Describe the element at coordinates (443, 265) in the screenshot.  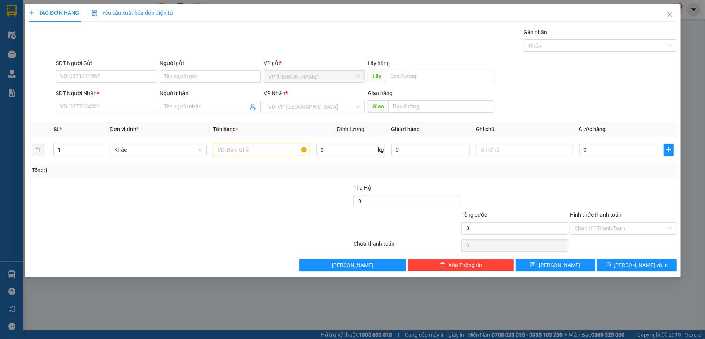
I see `span: delete` at that location.